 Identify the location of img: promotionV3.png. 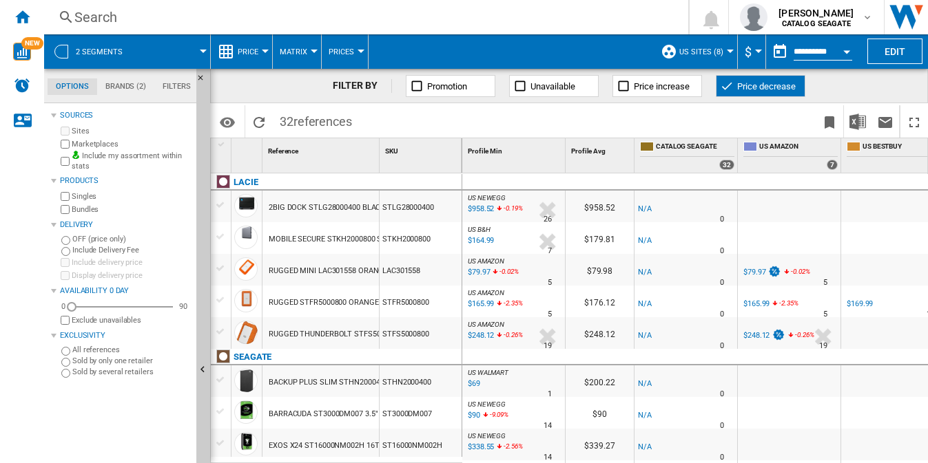
(778, 335).